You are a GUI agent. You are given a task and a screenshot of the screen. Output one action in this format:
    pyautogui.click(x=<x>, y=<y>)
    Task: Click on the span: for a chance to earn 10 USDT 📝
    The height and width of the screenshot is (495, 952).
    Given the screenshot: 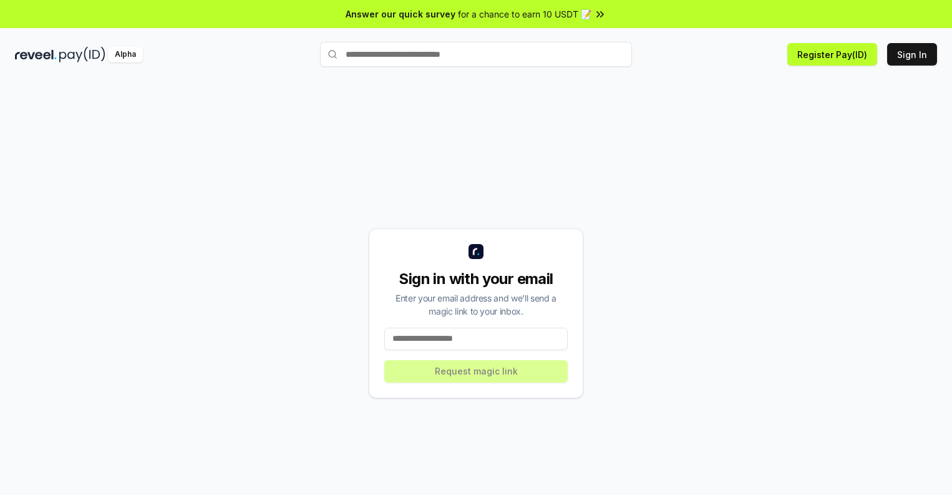 What is the action you would take?
    pyautogui.click(x=525, y=14)
    